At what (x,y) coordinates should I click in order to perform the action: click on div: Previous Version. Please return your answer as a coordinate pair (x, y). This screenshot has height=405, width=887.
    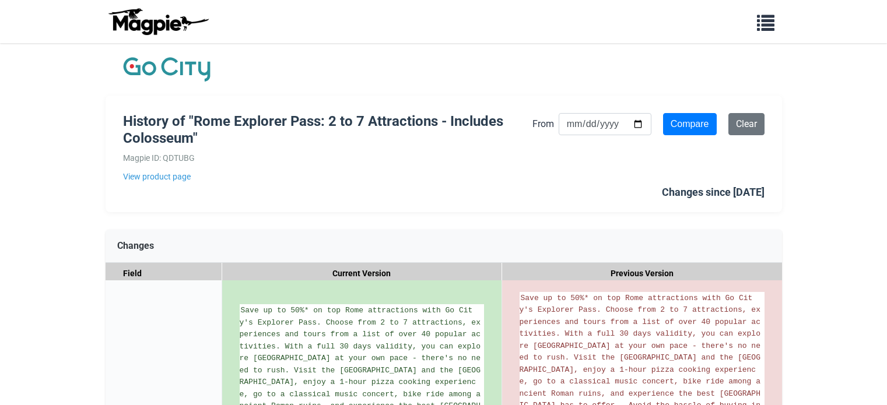
    Looking at the image, I should click on (642, 274).